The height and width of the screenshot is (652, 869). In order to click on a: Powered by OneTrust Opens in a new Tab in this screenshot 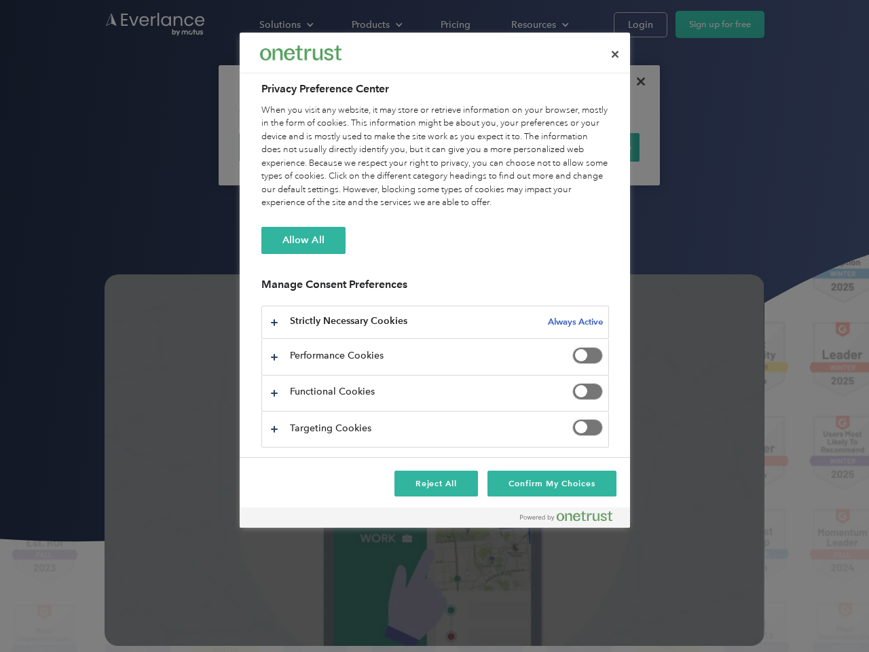, I will do `click(572, 519)`.